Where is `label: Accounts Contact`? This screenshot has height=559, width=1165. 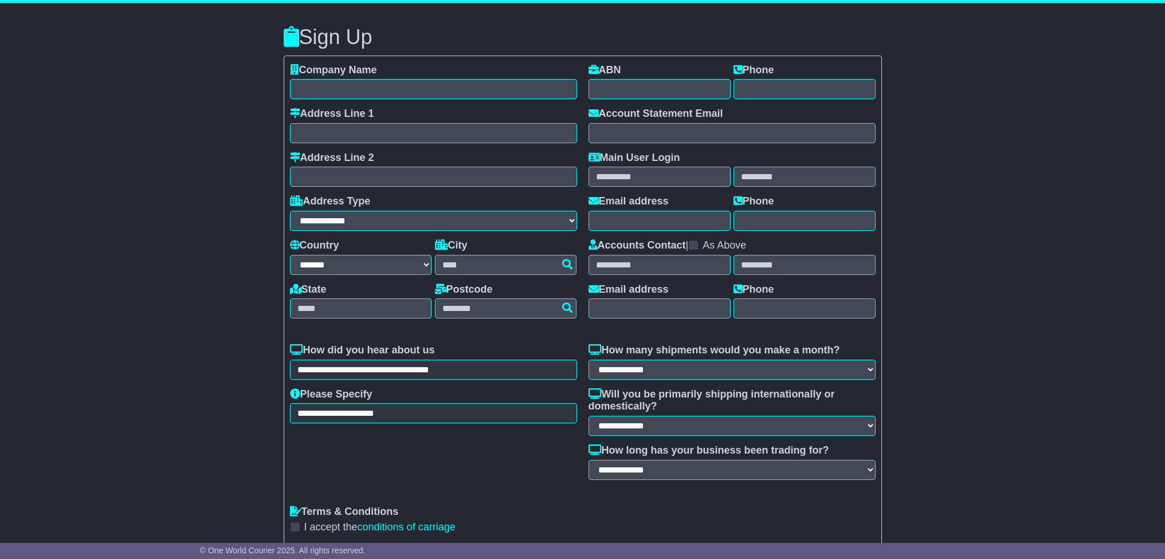 label: Accounts Contact is located at coordinates (637, 246).